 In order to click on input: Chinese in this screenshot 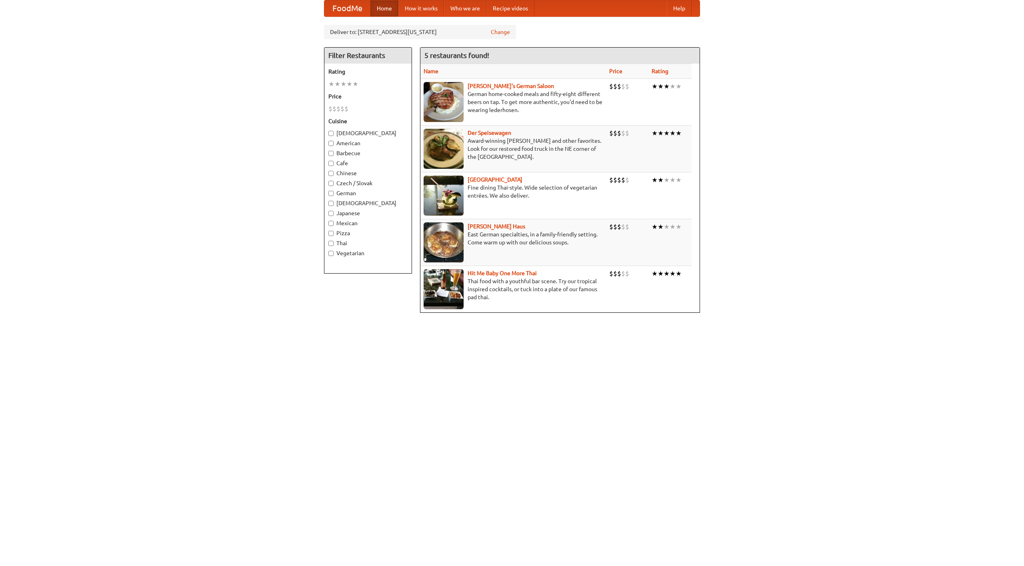, I will do `click(331, 173)`.